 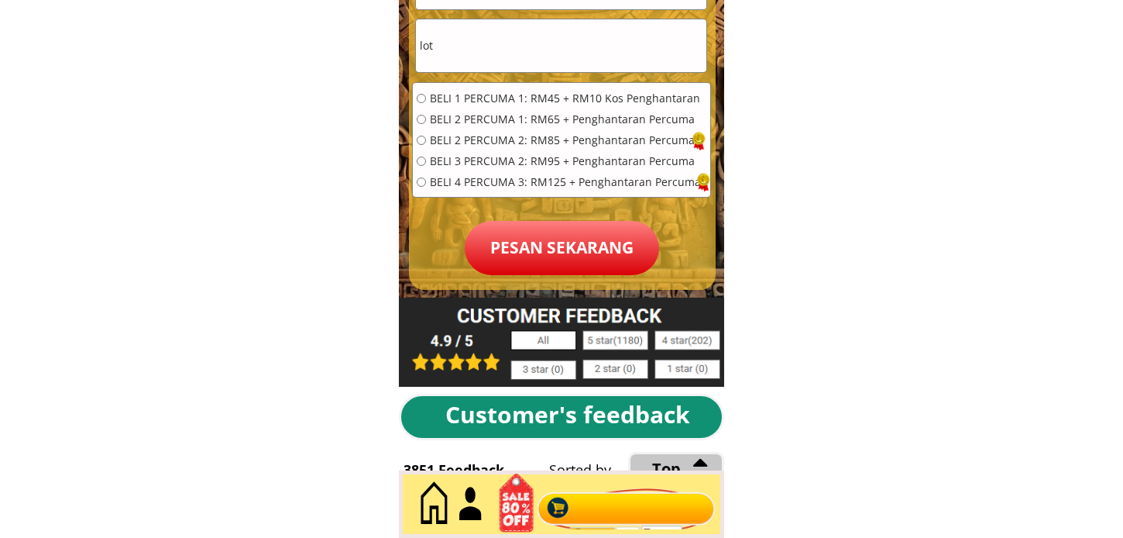 I want to click on span: BELI 2 PERCUMA 2: RM85 + Penghantaran Percuma, so click(x=565, y=140).